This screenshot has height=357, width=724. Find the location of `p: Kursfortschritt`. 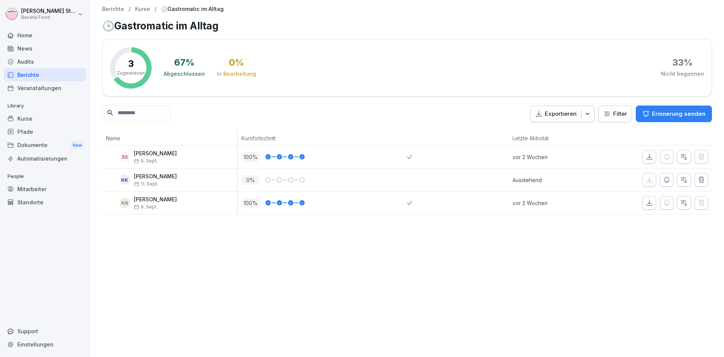

p: Kursfortschritt is located at coordinates (322, 138).